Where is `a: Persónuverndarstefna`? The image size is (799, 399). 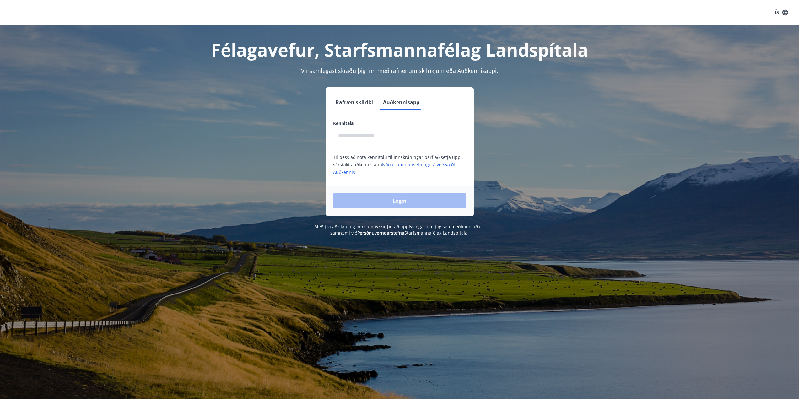 a: Persónuverndarstefna is located at coordinates (381, 233).